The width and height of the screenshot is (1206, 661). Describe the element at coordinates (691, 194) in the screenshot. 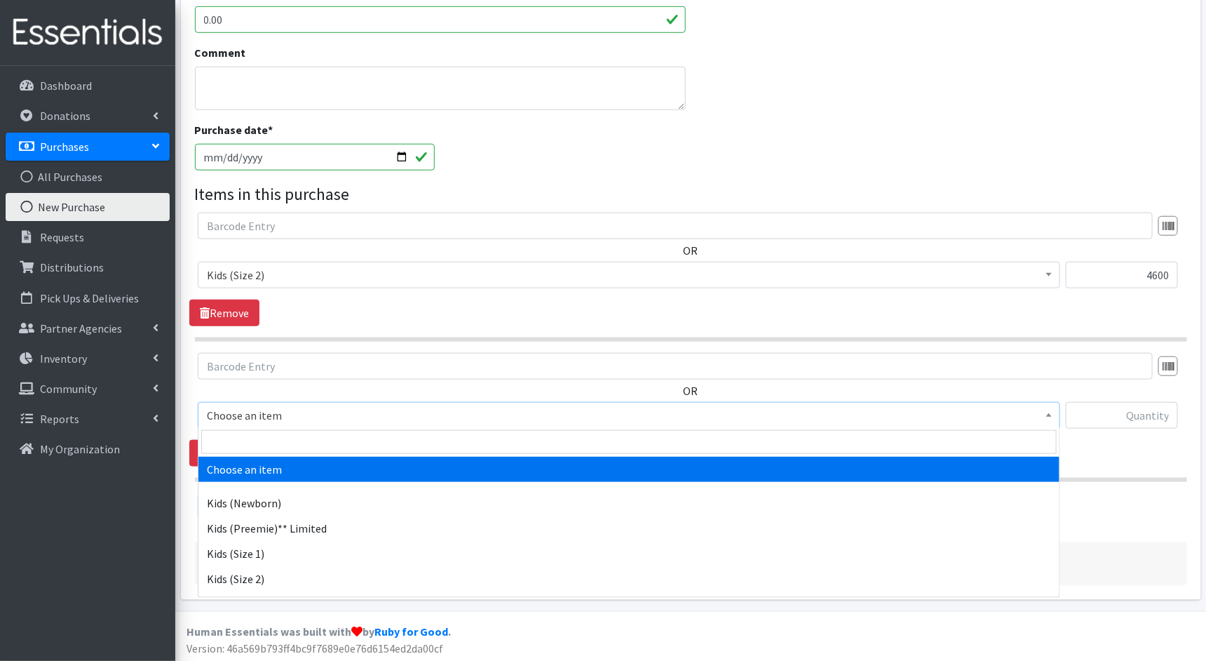

I see `legend: Items in this purchase` at that location.